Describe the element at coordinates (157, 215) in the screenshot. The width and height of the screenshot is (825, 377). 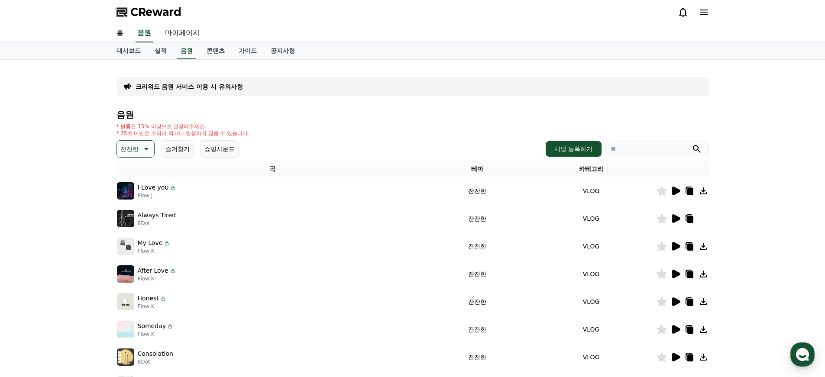
I see `p: Always Tired` at that location.